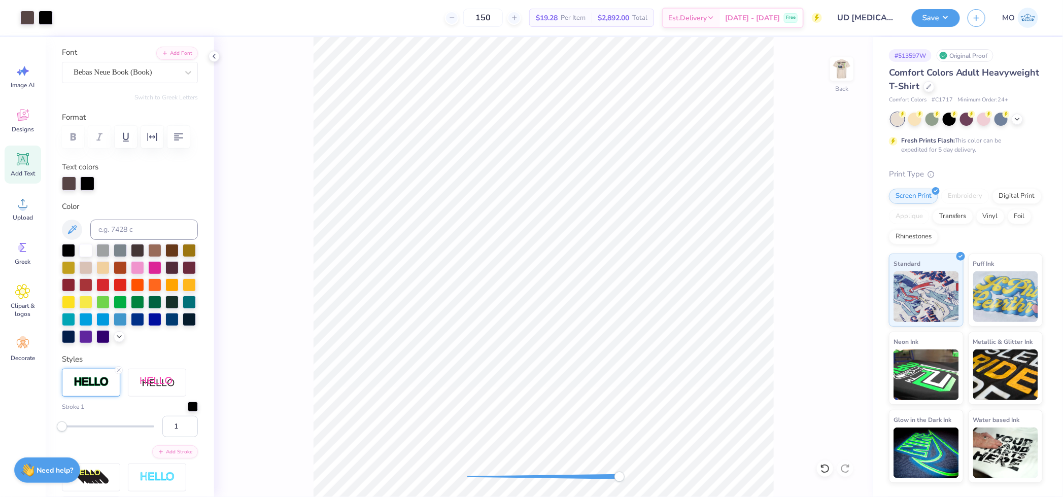 The height and width of the screenshot is (497, 1063). Describe the element at coordinates (908, 100) in the screenshot. I see `span: Comfort Colors` at that location.